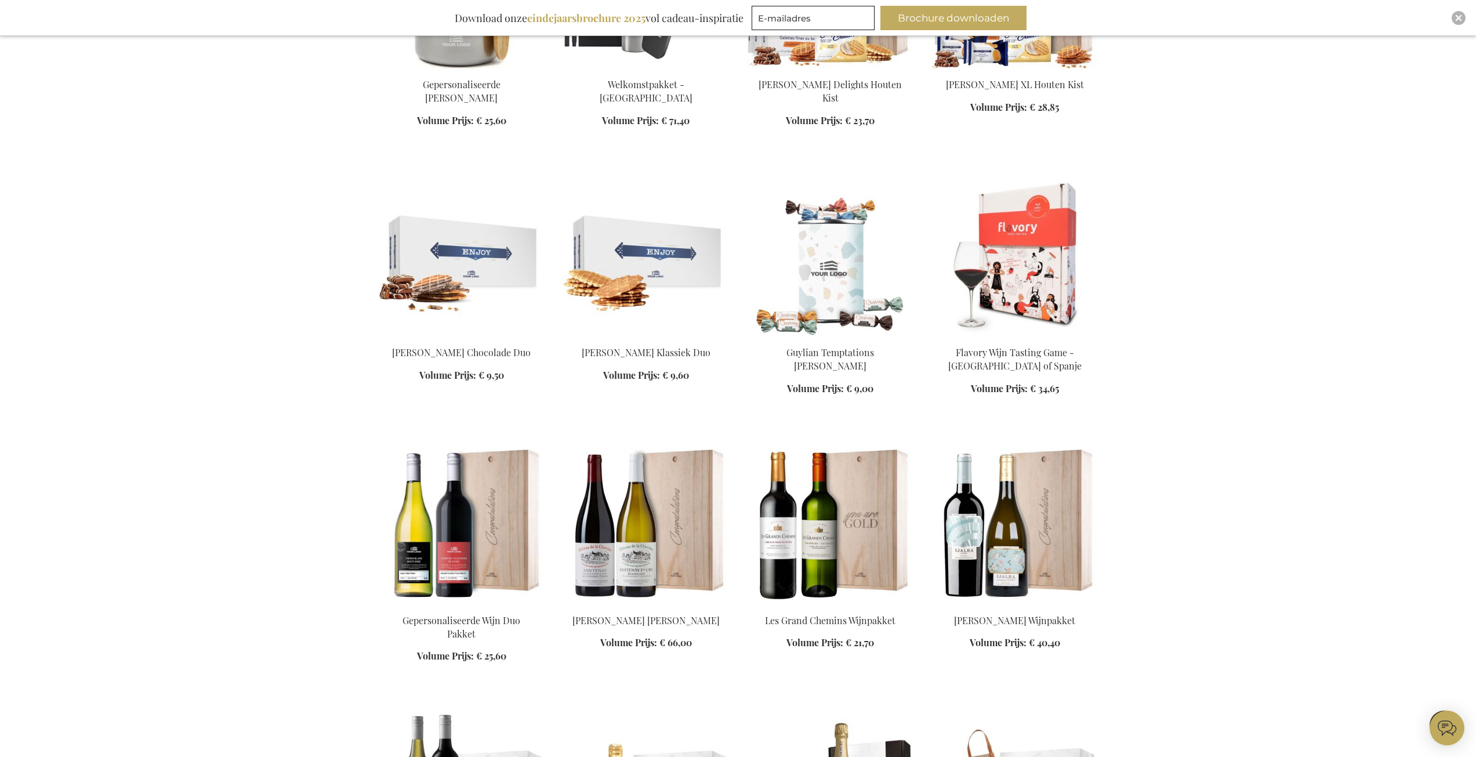  What do you see at coordinates (1015, 604) in the screenshot?
I see `a: Vina Ijalba Wijnpakket` at bounding box center [1015, 604].